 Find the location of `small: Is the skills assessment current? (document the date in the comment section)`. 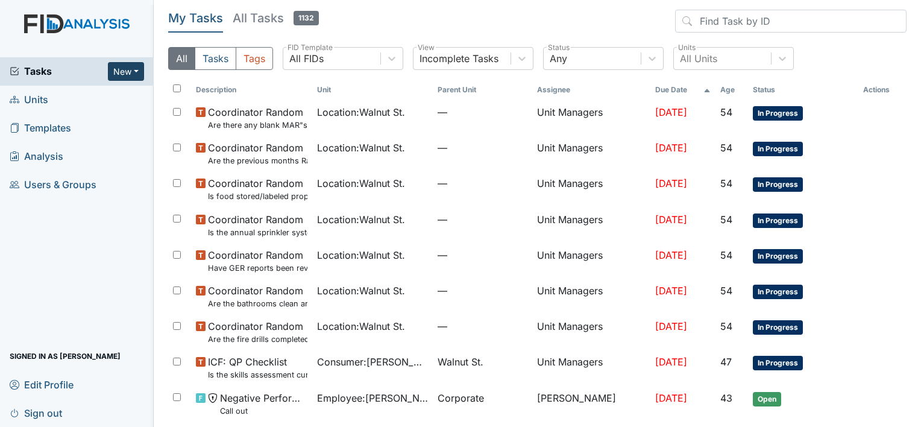

small: Is the skills assessment current? (document the date in the comment section) is located at coordinates (257, 374).